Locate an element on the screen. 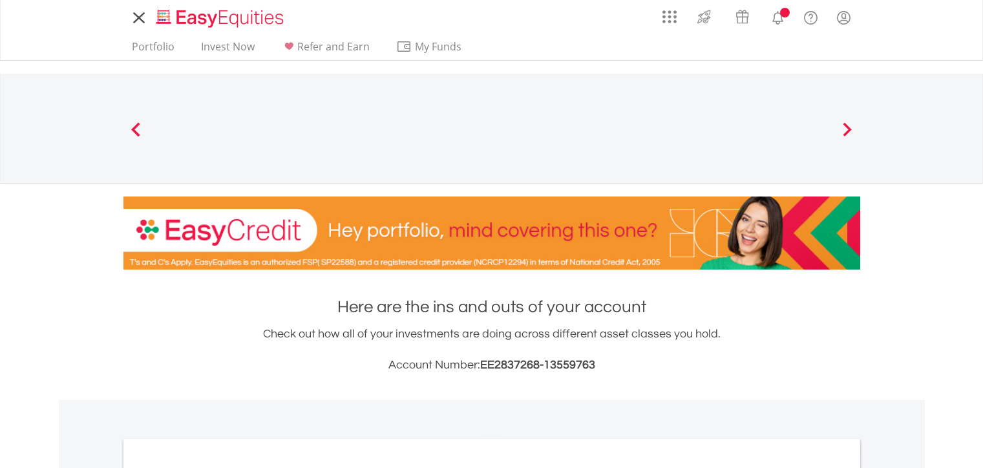 The image size is (983, 468). span: Refer and Earn is located at coordinates (333, 47).